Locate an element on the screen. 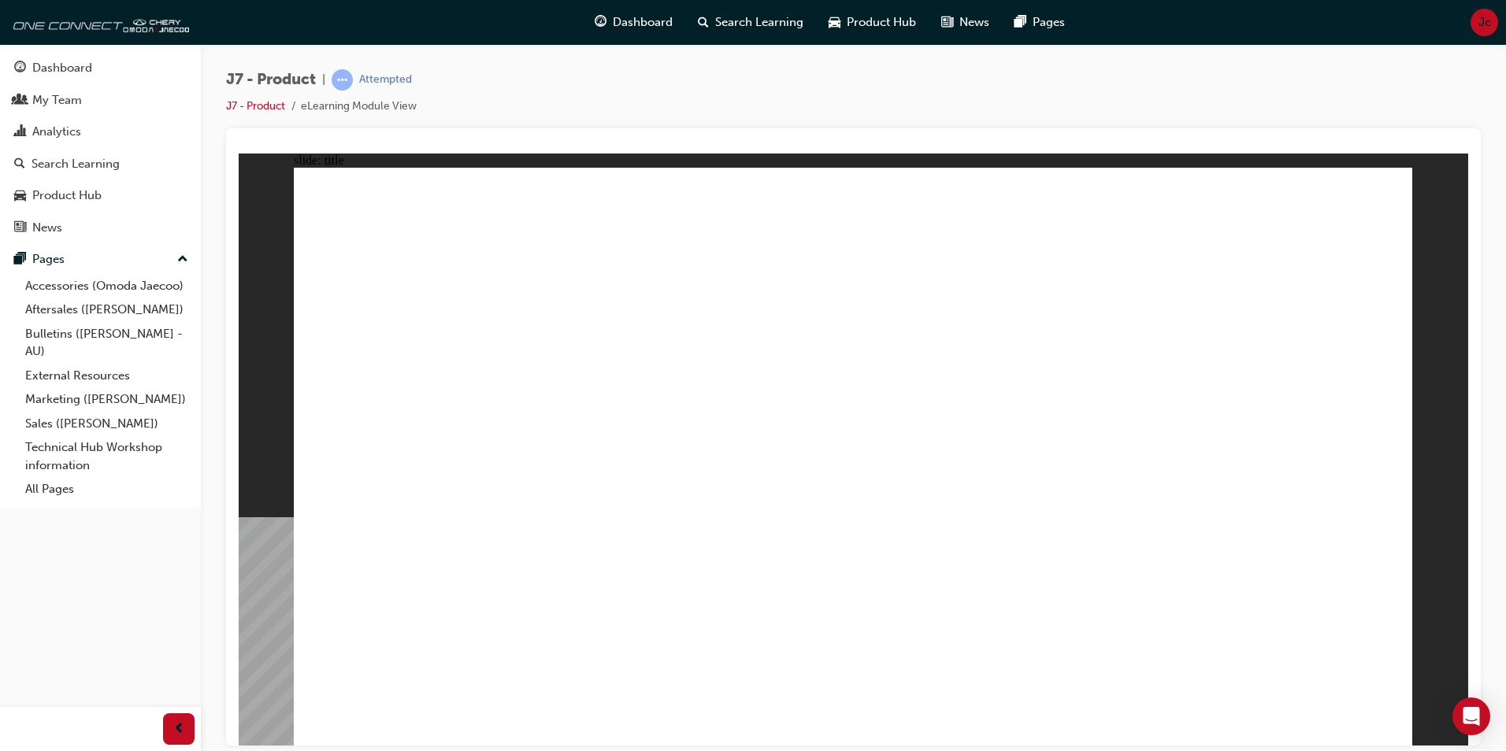 The width and height of the screenshot is (1506, 751). button: Jc is located at coordinates (1484, 22).